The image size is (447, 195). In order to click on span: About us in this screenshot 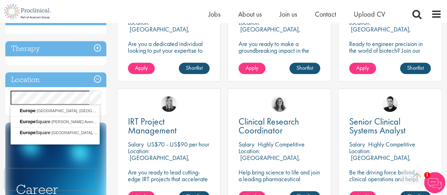, I will do `click(250, 14)`.